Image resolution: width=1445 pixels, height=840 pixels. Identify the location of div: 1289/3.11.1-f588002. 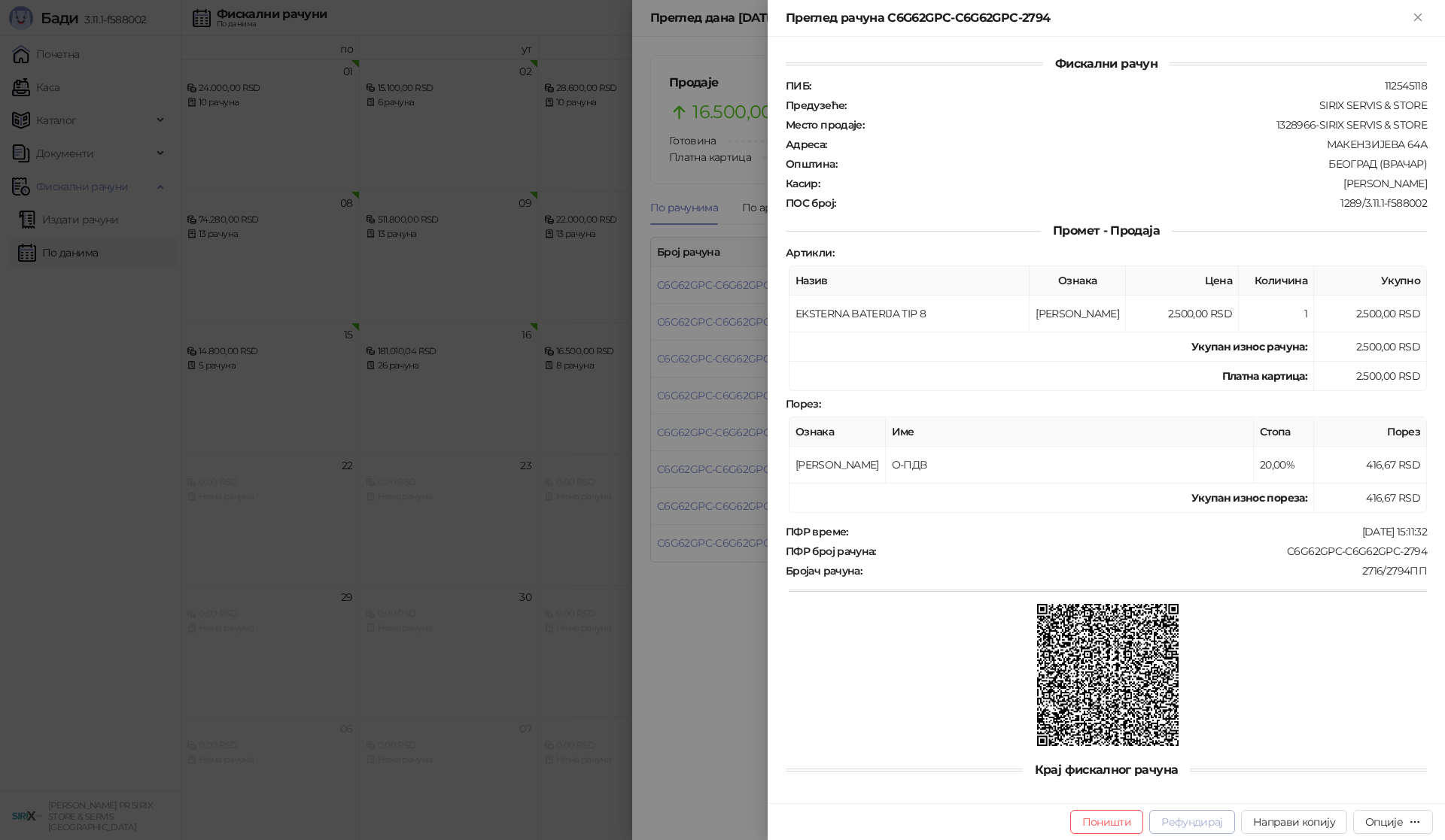
(1133, 204).